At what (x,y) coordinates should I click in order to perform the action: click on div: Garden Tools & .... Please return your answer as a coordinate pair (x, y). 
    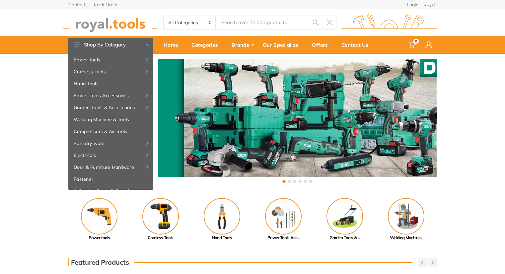
    Looking at the image, I should click on (345, 238).